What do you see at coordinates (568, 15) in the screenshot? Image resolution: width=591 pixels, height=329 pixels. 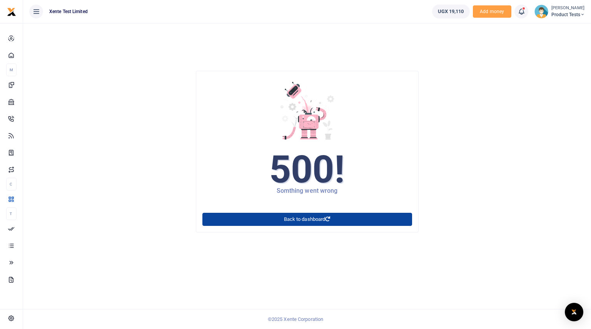 I see `span: Product Tests` at bounding box center [568, 15].